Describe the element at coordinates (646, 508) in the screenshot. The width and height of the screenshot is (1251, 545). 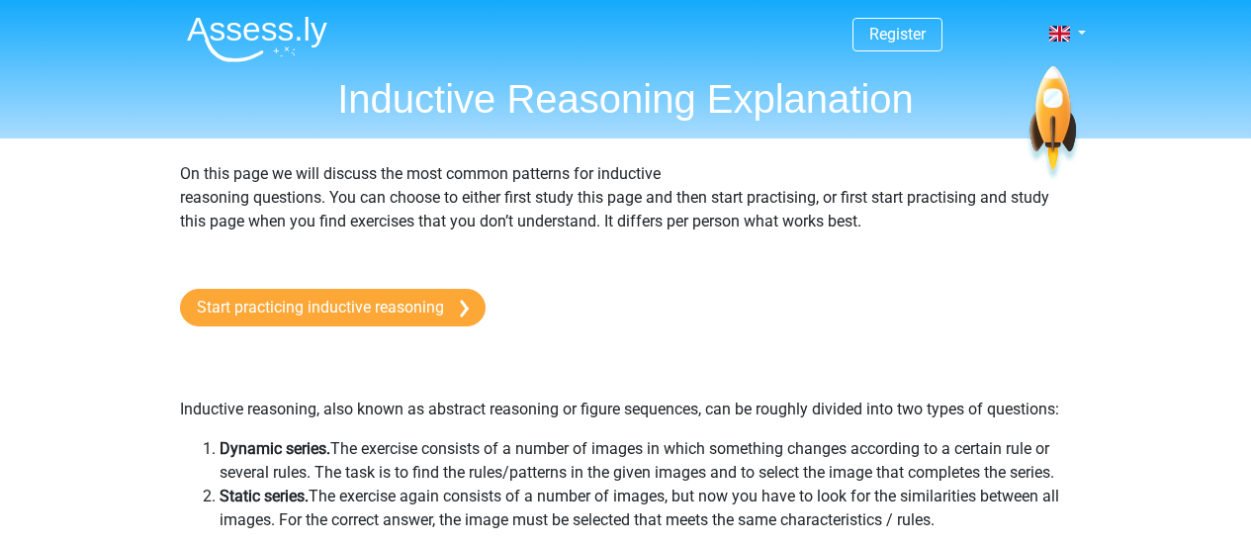
I see `li: The exercise again consists of a number of images, but now you have to look for the similarities ...` at that location.